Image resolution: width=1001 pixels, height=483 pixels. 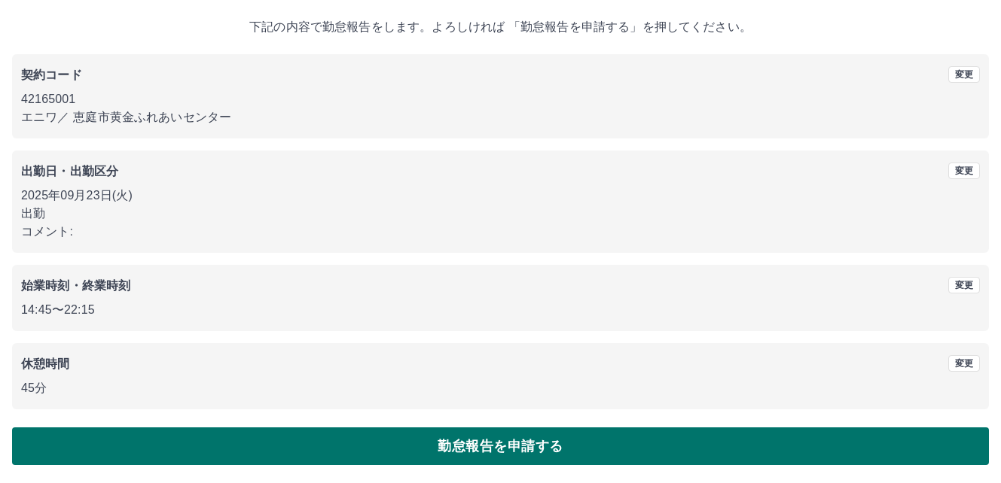 I want to click on b: 出勤日・出勤区分, so click(x=69, y=171).